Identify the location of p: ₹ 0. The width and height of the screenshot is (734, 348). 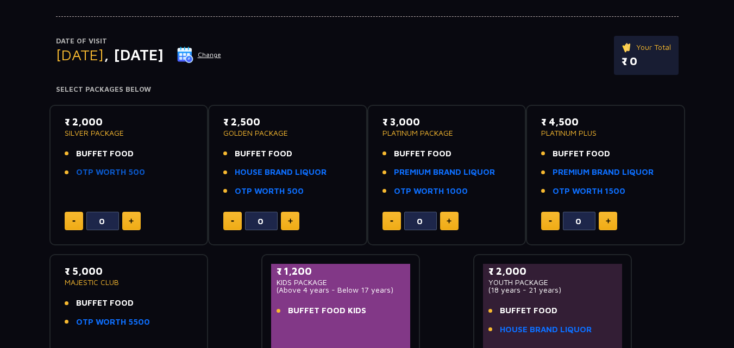
(646, 61).